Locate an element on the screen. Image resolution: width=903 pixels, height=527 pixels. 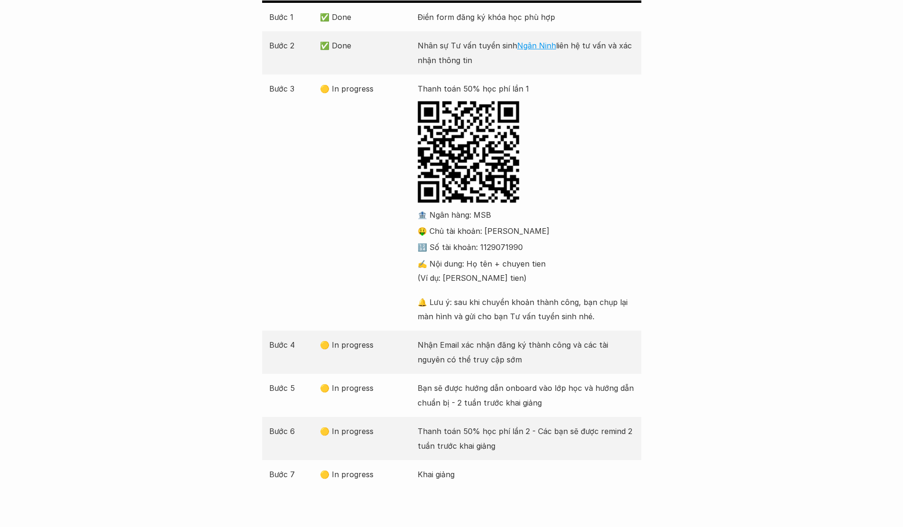
p: 🏦 Ngân hàng: MSB is located at coordinates (526, 215).